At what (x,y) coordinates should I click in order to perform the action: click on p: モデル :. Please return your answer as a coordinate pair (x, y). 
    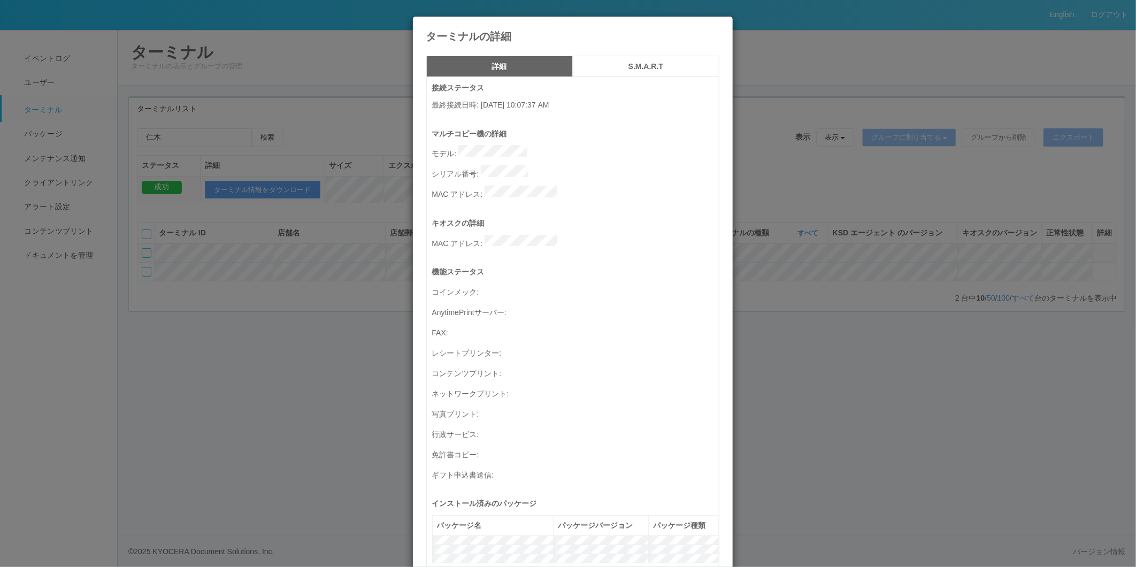
    Looking at the image, I should click on (575, 152).